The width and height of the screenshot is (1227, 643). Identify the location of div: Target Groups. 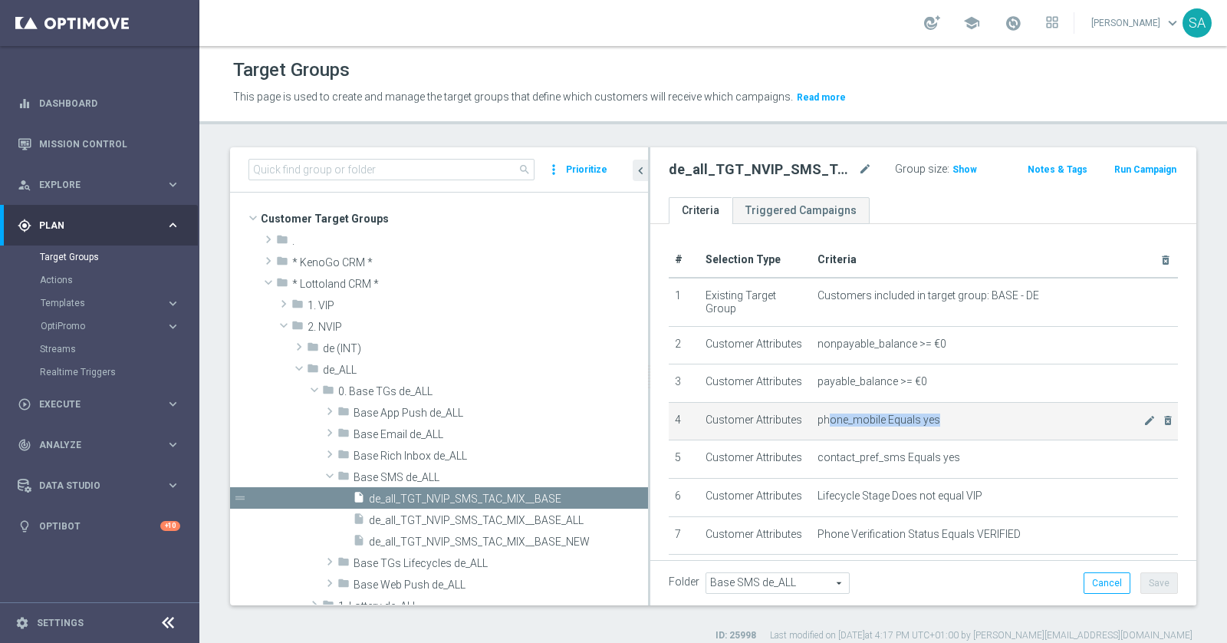
(119, 257).